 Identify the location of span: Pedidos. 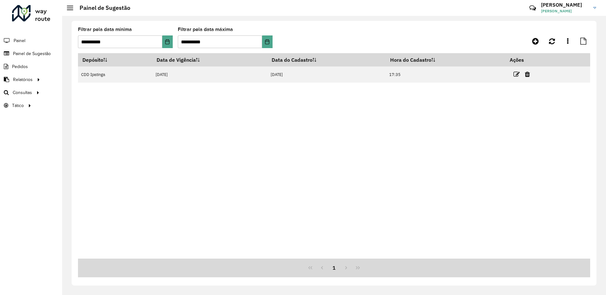
(20, 67).